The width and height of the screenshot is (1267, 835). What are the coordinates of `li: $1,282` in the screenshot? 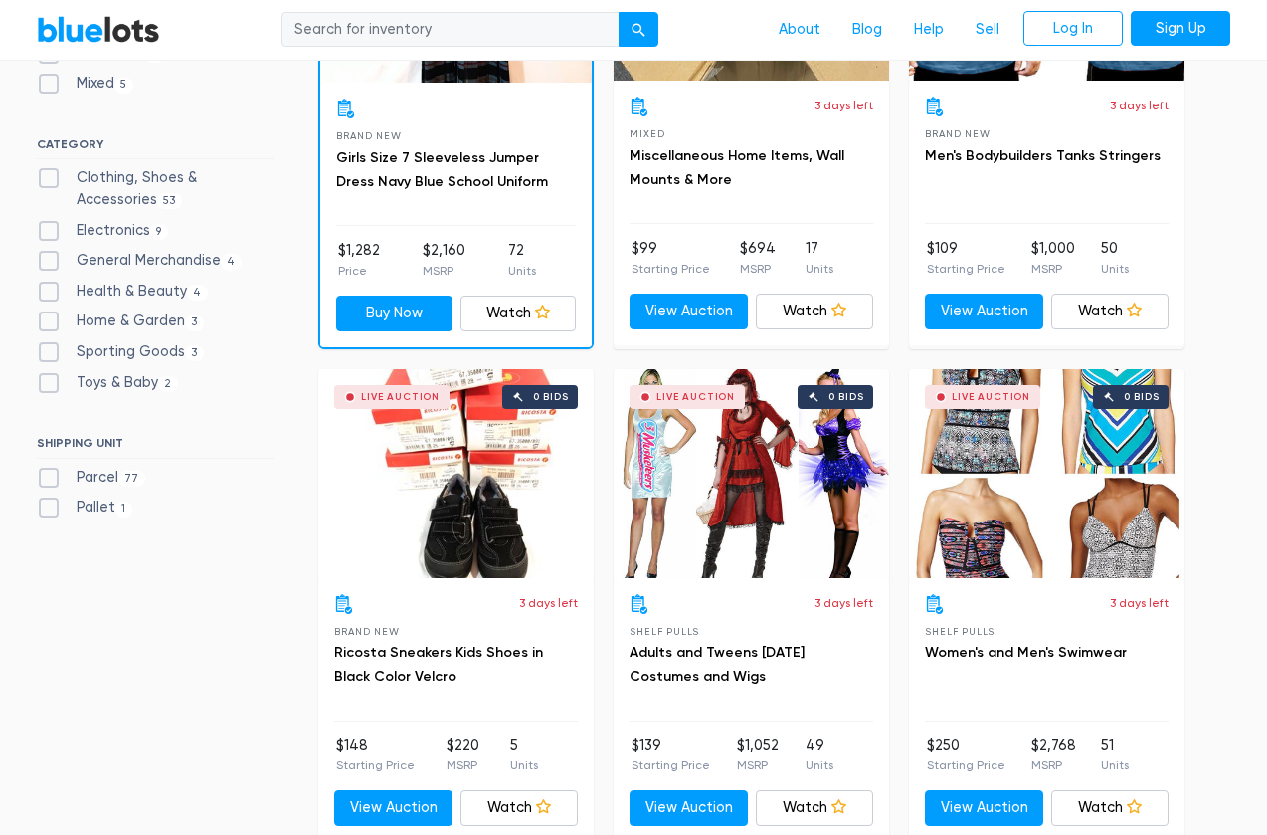 It's located at (359, 260).